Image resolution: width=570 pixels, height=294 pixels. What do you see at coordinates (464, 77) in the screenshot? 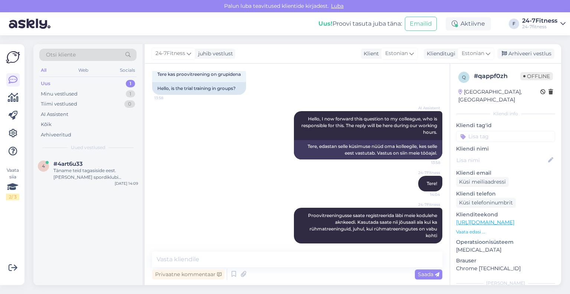
I see `span: q` at bounding box center [464, 77].